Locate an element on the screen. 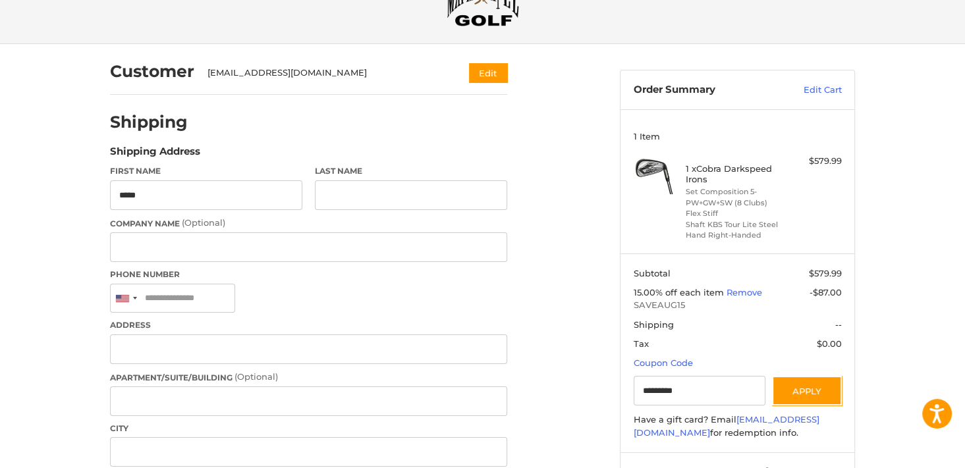  label: Phone Number is located at coordinates (308, 275).